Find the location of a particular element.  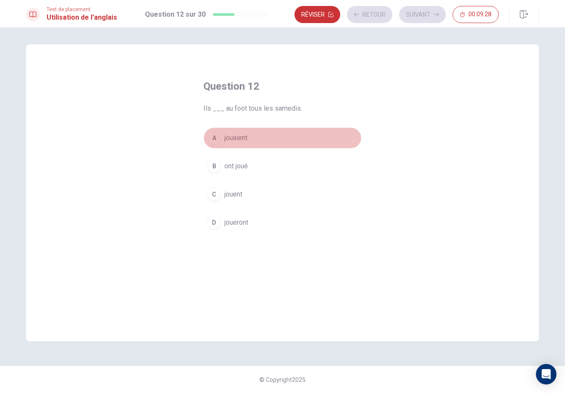

button: Cjouent is located at coordinates (283, 195).